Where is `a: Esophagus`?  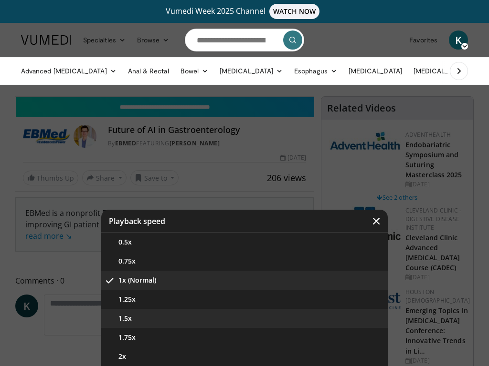 a: Esophagus is located at coordinates (315, 71).